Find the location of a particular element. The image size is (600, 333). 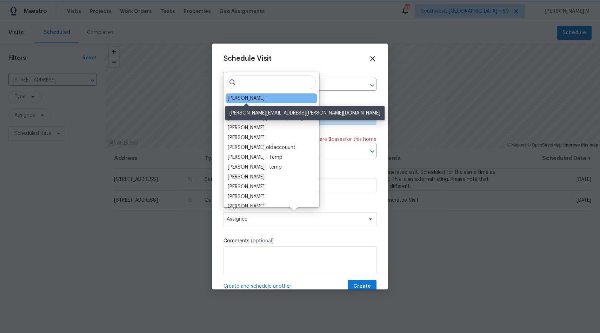

label: Comments is located at coordinates (300, 241).